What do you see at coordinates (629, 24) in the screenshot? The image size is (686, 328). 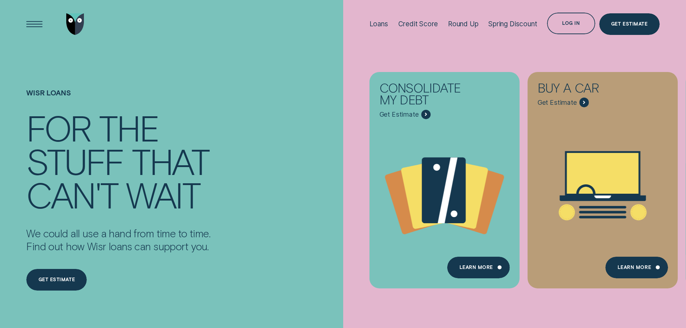 I see `a: Get Estimate` at bounding box center [629, 24].